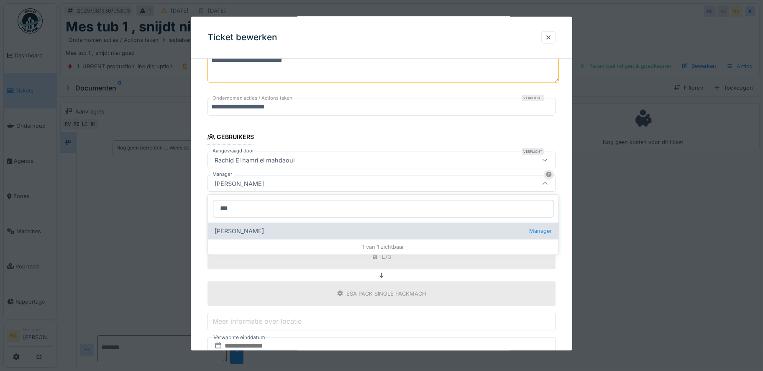 The height and width of the screenshot is (371, 763). I want to click on div: L73, so click(387, 257).